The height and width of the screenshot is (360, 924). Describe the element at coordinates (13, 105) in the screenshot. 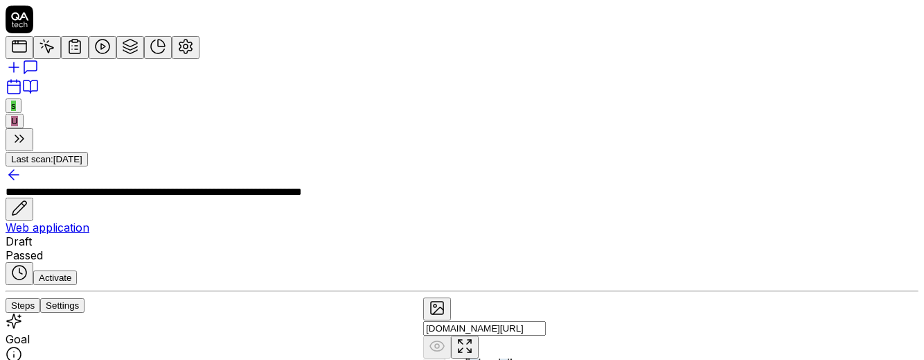

I see `button: s` at that location.